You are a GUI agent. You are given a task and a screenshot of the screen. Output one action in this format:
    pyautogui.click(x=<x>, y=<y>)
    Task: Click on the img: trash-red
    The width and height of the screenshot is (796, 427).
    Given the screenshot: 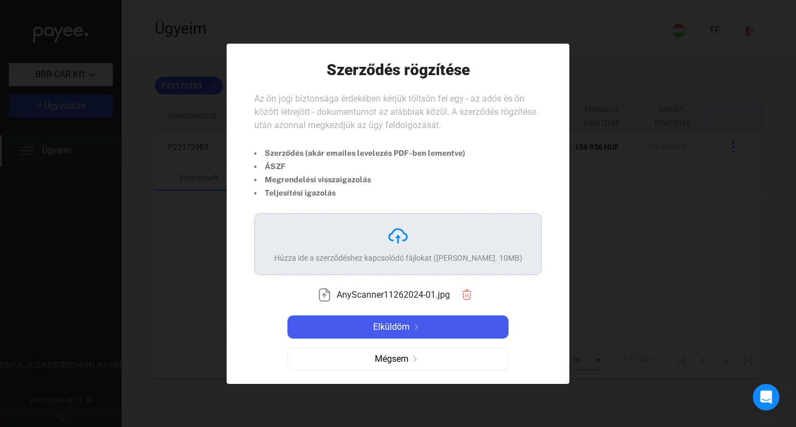 What is the action you would take?
    pyautogui.click(x=467, y=295)
    